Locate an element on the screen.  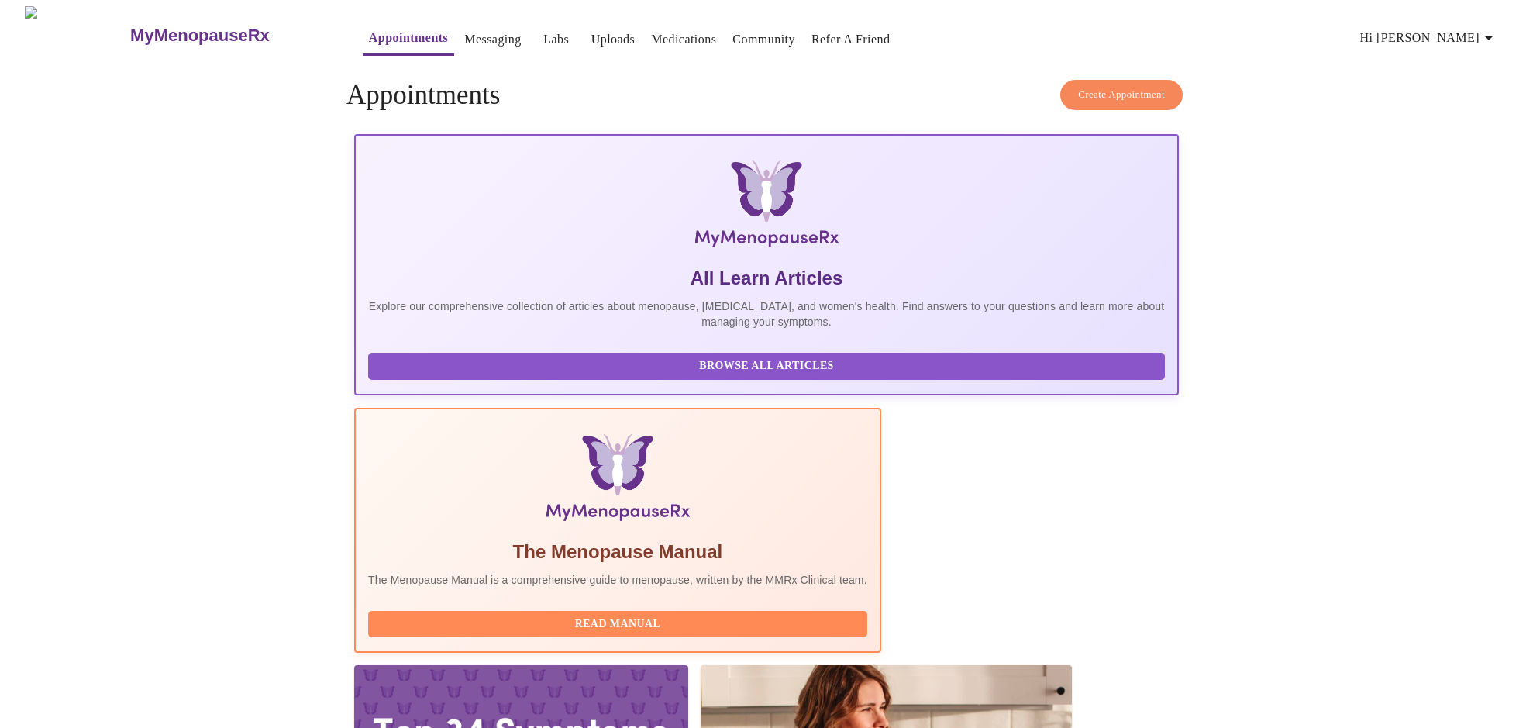
span: Read Manual is located at coordinates (618, 624).